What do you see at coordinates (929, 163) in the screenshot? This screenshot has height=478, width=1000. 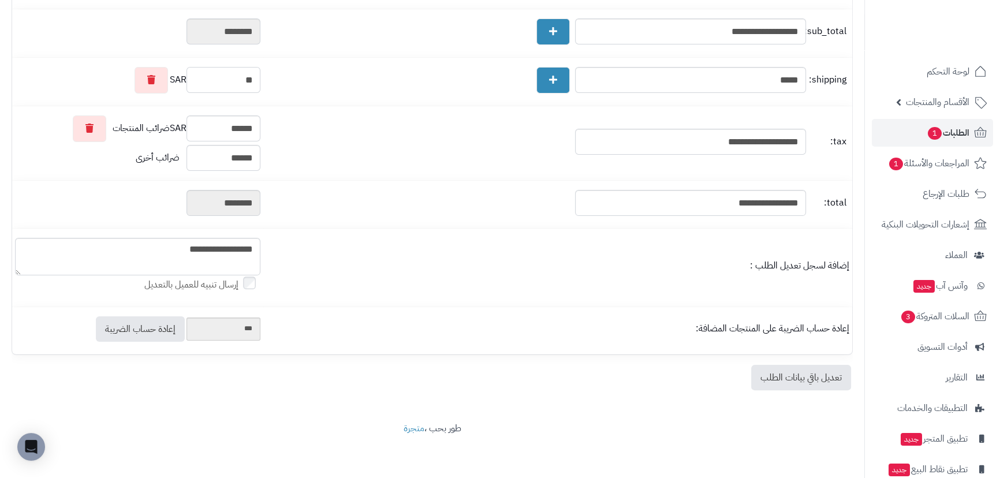 I see `span: المراجعات والأسئلة` at bounding box center [929, 163].